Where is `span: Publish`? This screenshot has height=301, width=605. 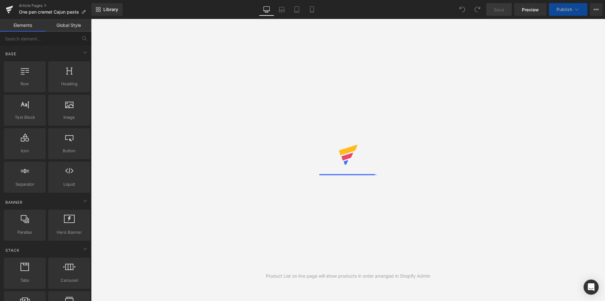 span: Publish is located at coordinates (565, 9).